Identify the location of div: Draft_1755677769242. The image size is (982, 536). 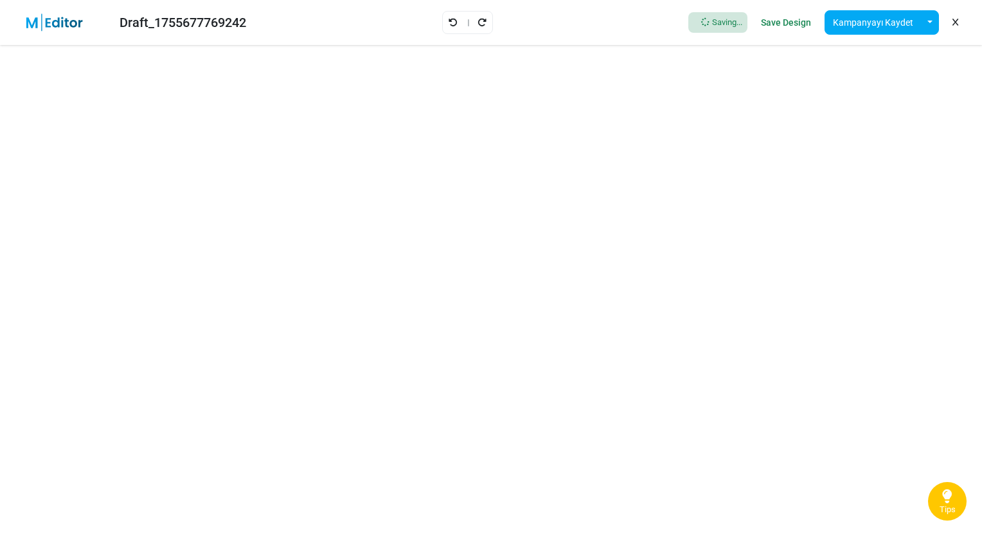
(183, 22).